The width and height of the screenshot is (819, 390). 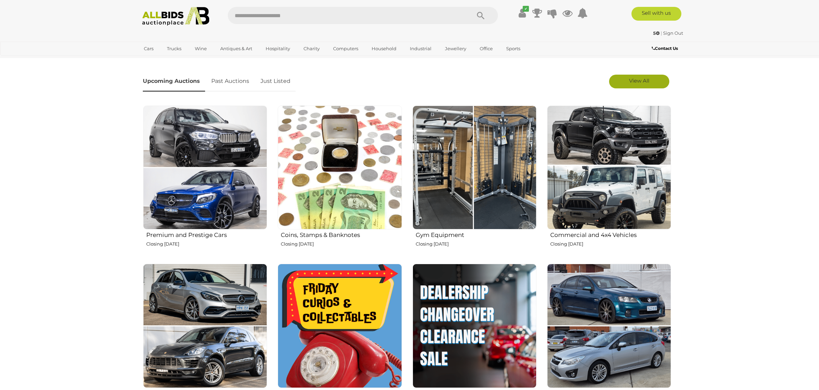 What do you see at coordinates (673, 33) in the screenshot?
I see `a: Sign Out` at bounding box center [673, 33].